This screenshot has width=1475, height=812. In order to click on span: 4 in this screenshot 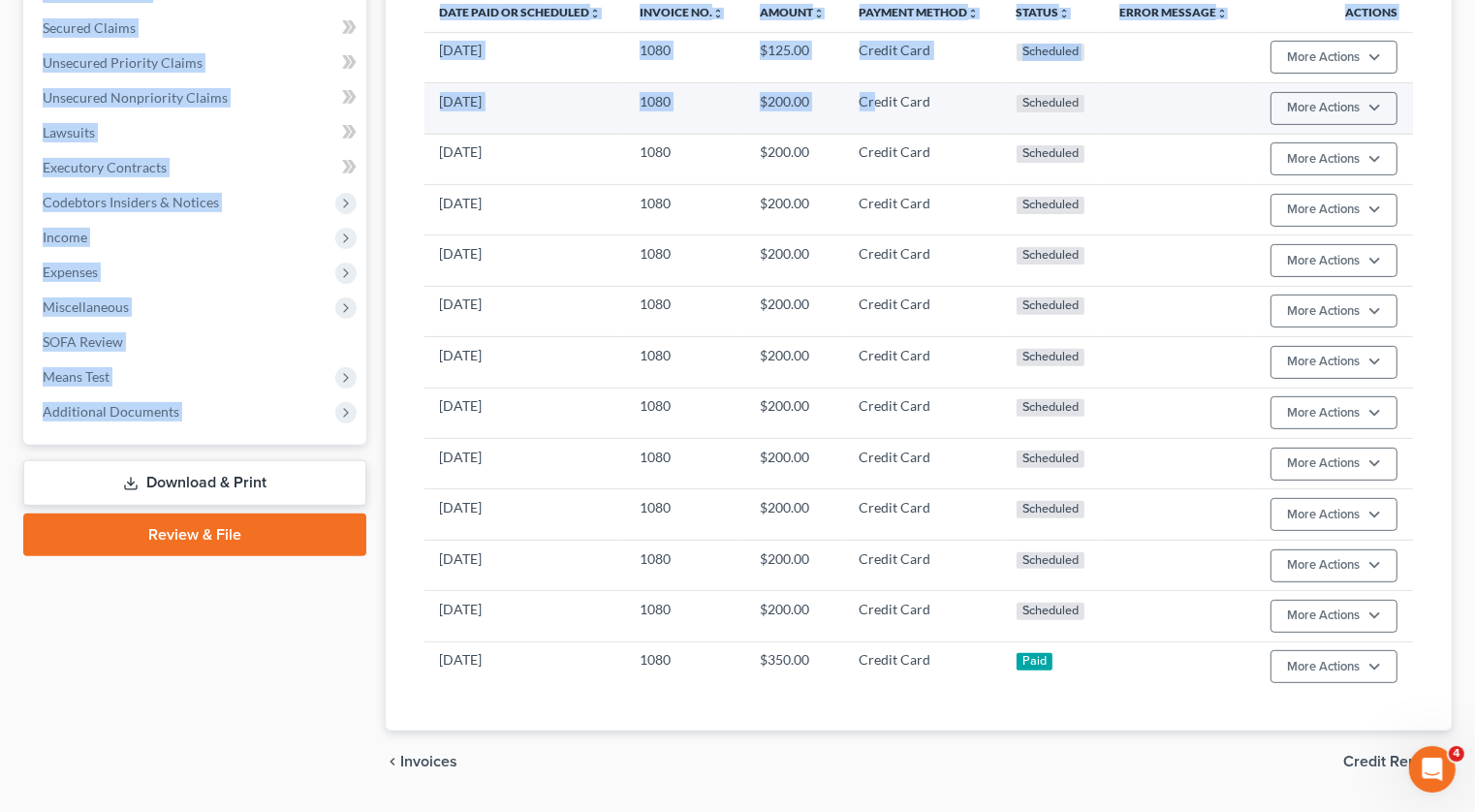, I will do `click(1456, 754)`.